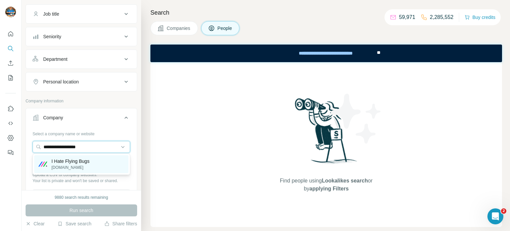 This screenshot has width=510, height=231. I want to click on span: applying Filters, so click(329, 188).